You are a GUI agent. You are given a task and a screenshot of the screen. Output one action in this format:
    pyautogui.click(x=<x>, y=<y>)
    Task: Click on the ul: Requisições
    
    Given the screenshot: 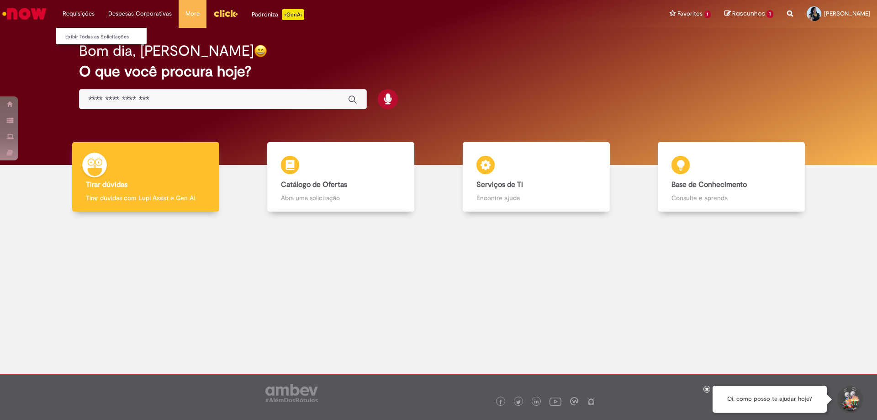 What is the action you would take?
    pyautogui.click(x=101, y=36)
    